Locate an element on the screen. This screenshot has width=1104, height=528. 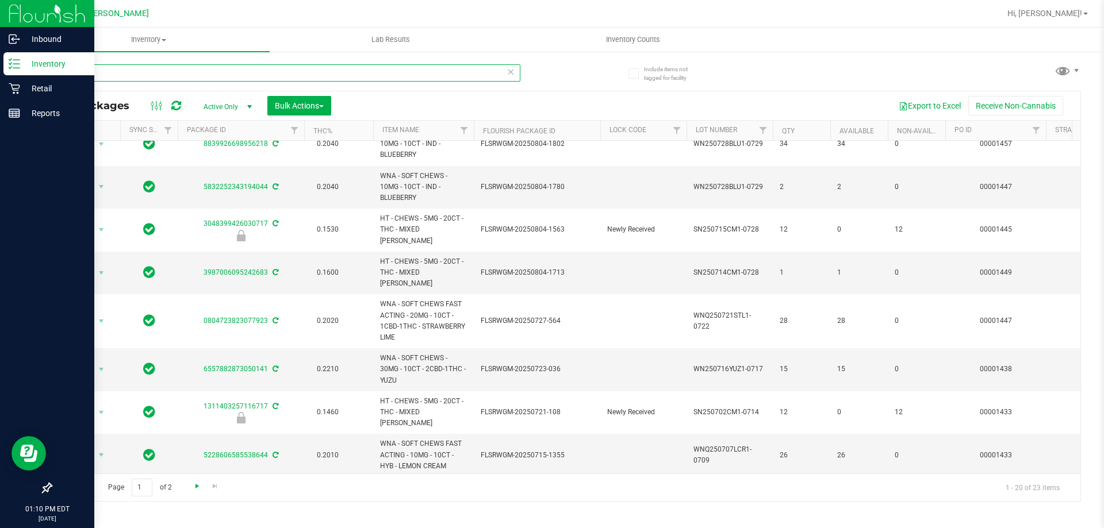
button: Export to Excel is located at coordinates (930, 106).